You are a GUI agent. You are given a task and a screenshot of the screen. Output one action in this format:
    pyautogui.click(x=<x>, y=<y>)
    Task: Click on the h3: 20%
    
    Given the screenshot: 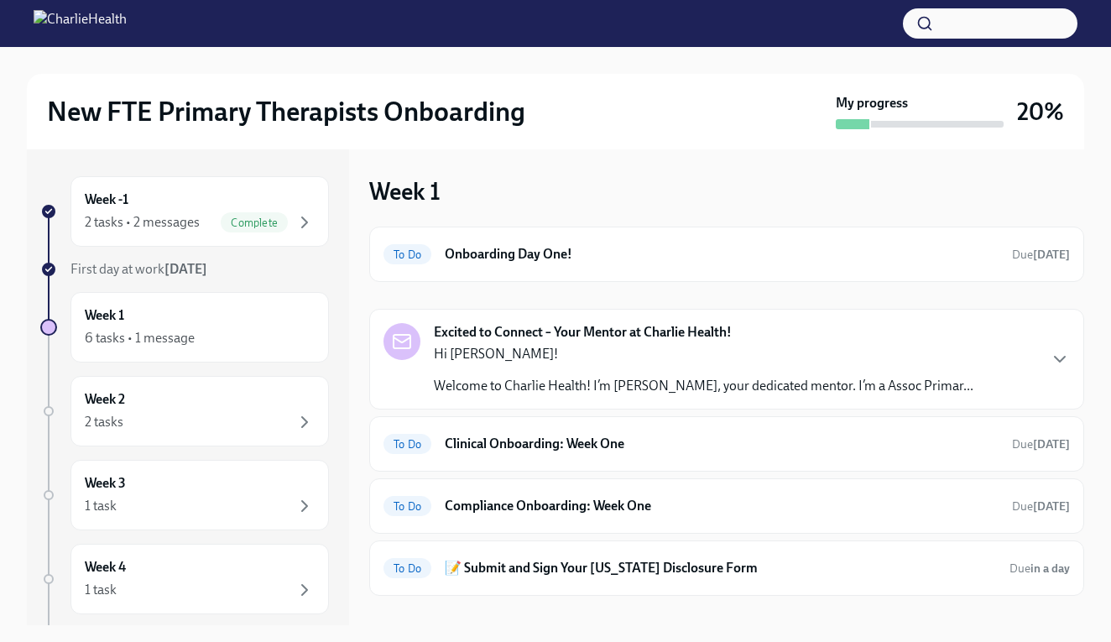 What is the action you would take?
    pyautogui.click(x=1040, y=112)
    